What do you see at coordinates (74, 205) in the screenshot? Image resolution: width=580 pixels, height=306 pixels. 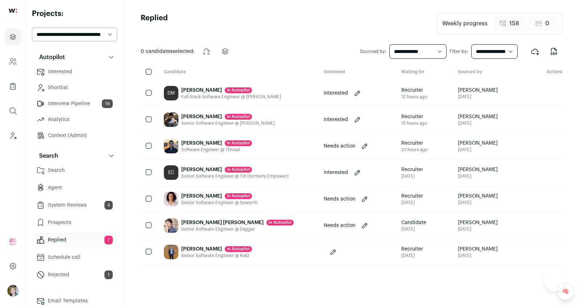 I see `a: System Reviews4` at bounding box center [74, 205].